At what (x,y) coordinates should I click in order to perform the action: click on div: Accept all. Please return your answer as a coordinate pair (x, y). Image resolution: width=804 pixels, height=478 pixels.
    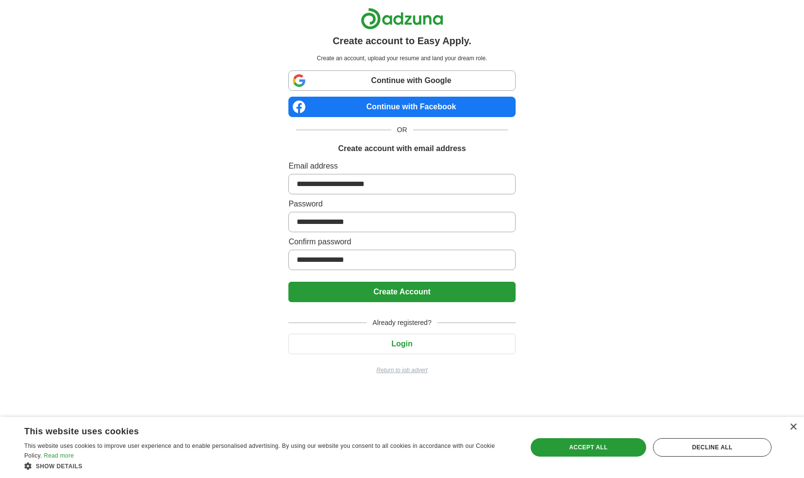
    Looking at the image, I should click on (588, 447).